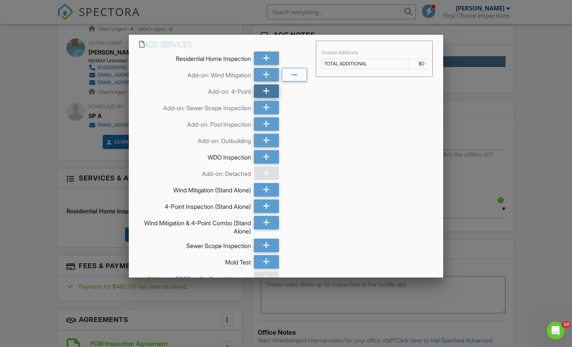 The width and height of the screenshot is (572, 347). Describe the element at coordinates (566, 324) in the screenshot. I see `span: 10` at that location.